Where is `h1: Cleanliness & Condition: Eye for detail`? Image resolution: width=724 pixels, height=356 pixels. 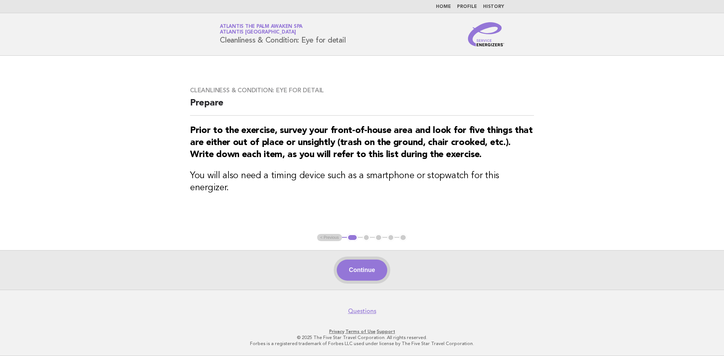
h1: Cleanliness & Condition: Eye for detail is located at coordinates (283, 34).